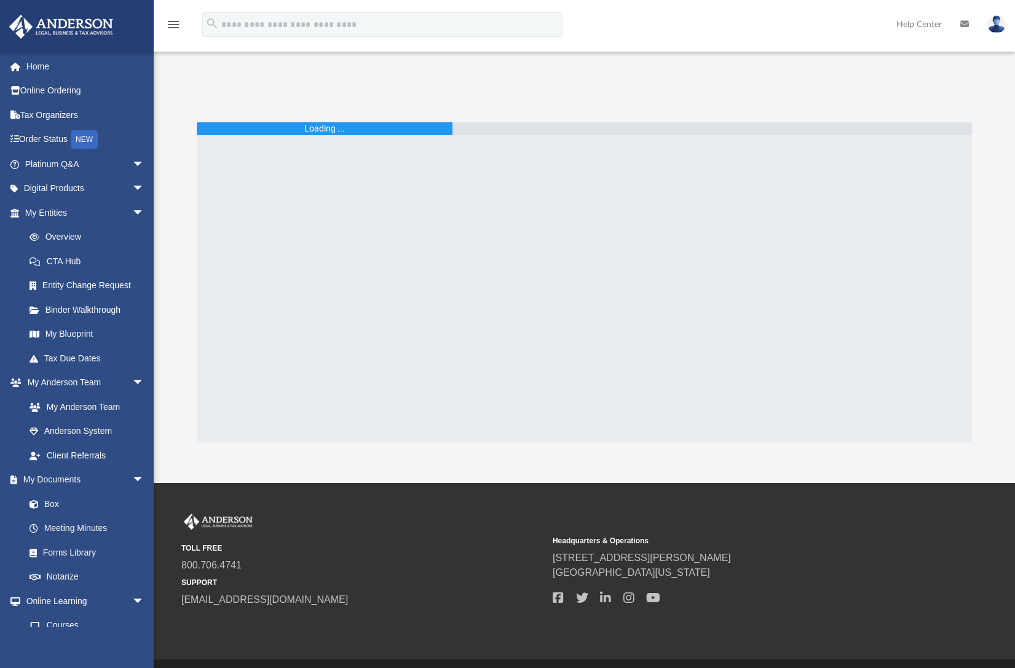 The image size is (1015, 668). What do you see at coordinates (87, 626) in the screenshot?
I see `a: Courses` at bounding box center [87, 626].